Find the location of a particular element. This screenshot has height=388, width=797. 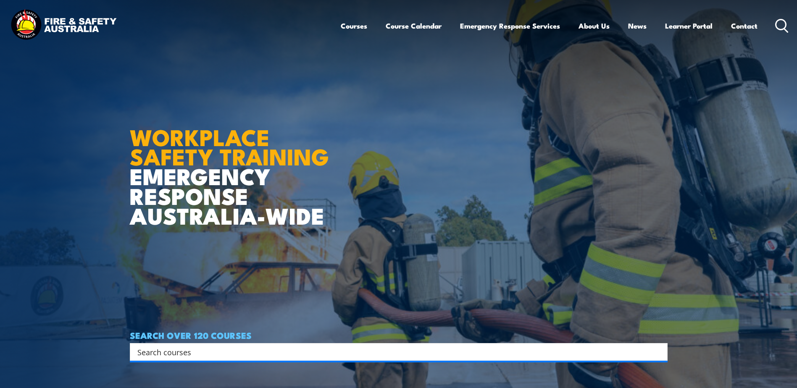

form: Search form is located at coordinates (395, 352).